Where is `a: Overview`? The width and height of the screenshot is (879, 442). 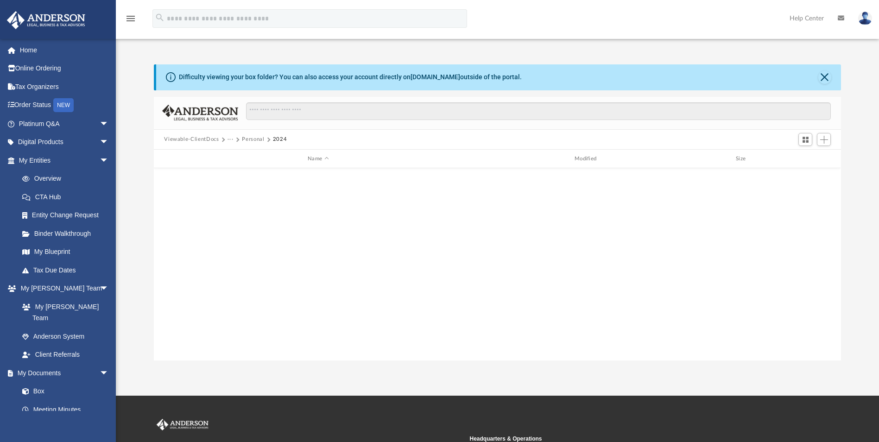
a: Overview is located at coordinates (68, 179).